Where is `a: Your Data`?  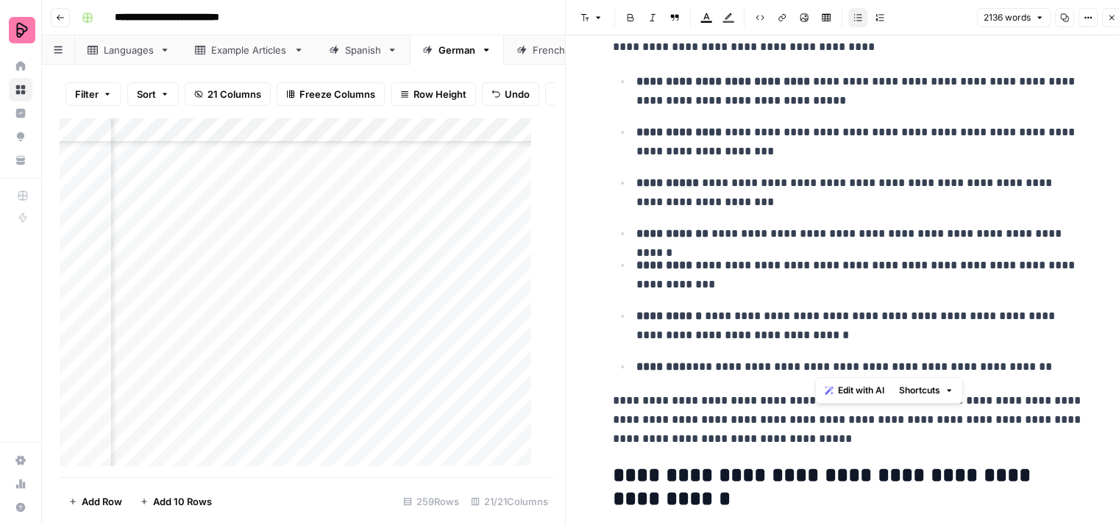
a: Your Data is located at coordinates (21, 160).